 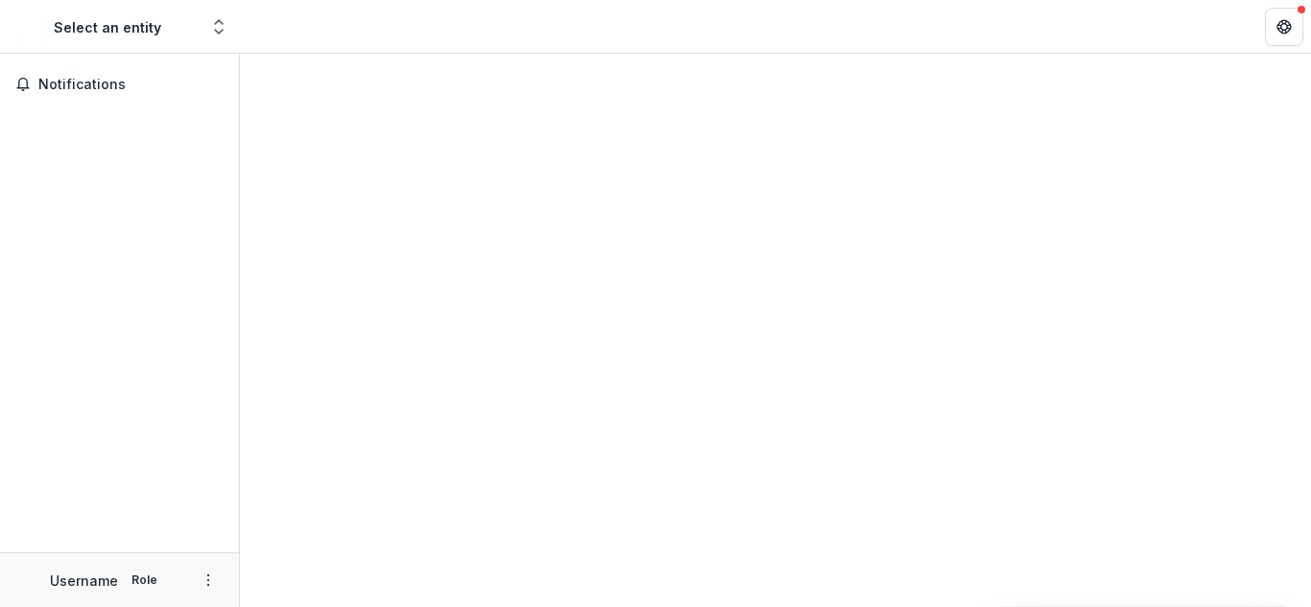 I want to click on span: Notifications, so click(x=130, y=84).